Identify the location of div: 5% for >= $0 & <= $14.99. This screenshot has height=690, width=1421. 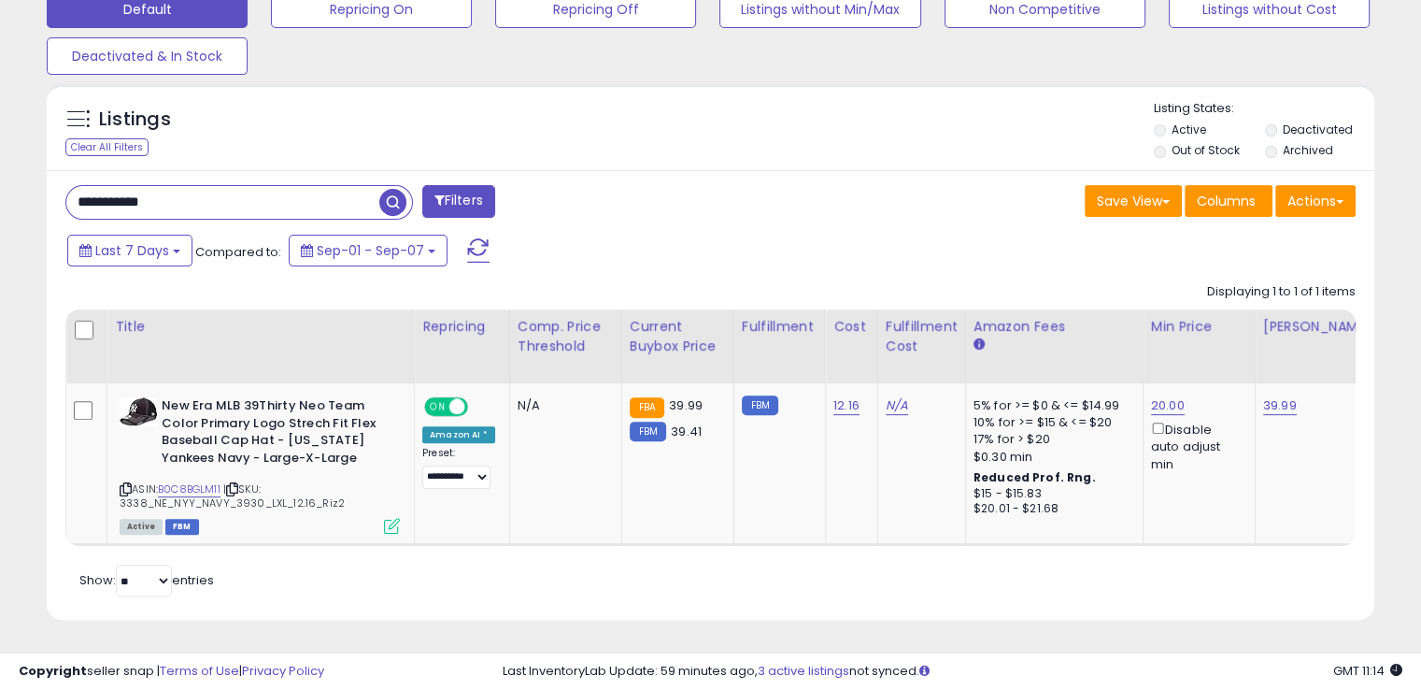
(1051, 406).